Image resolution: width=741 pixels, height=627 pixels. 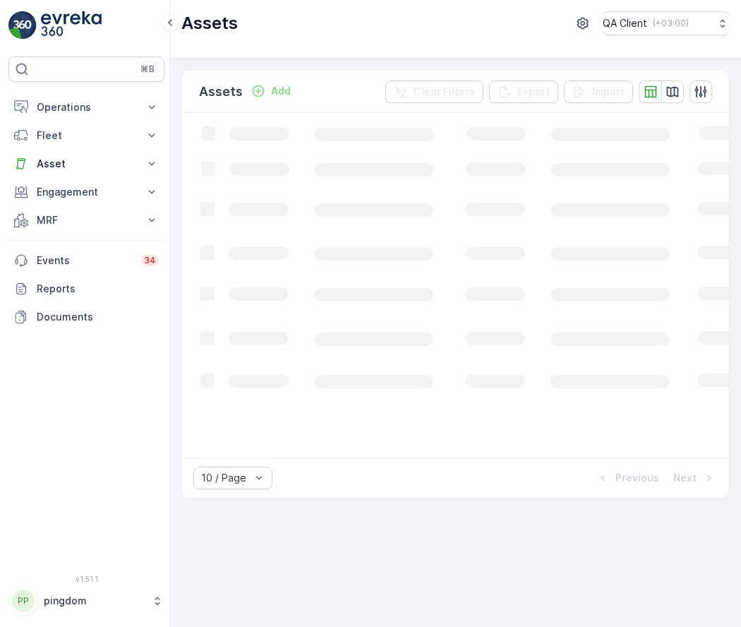 What do you see at coordinates (86, 192) in the screenshot?
I see `p: Engagement` at bounding box center [86, 192].